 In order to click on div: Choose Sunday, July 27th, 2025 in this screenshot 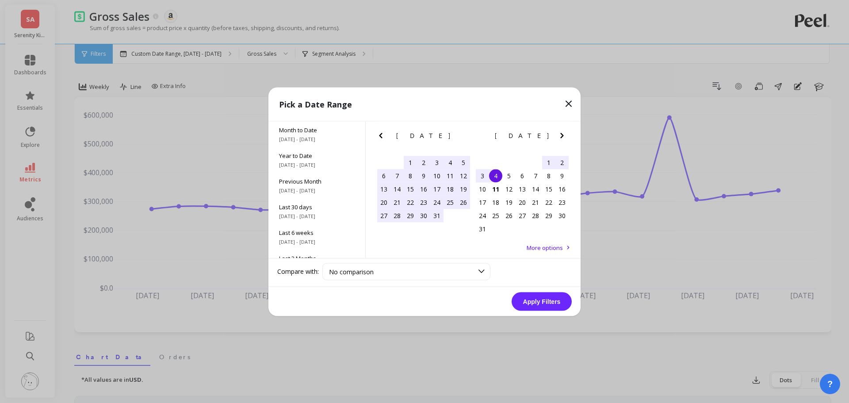, I will do `click(384, 215)`.